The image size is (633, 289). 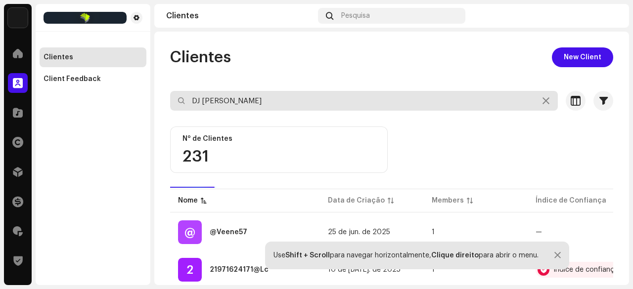 What do you see at coordinates (359, 232) in the screenshot?
I see `span: 25 de jun. de 2025` at bounding box center [359, 232].